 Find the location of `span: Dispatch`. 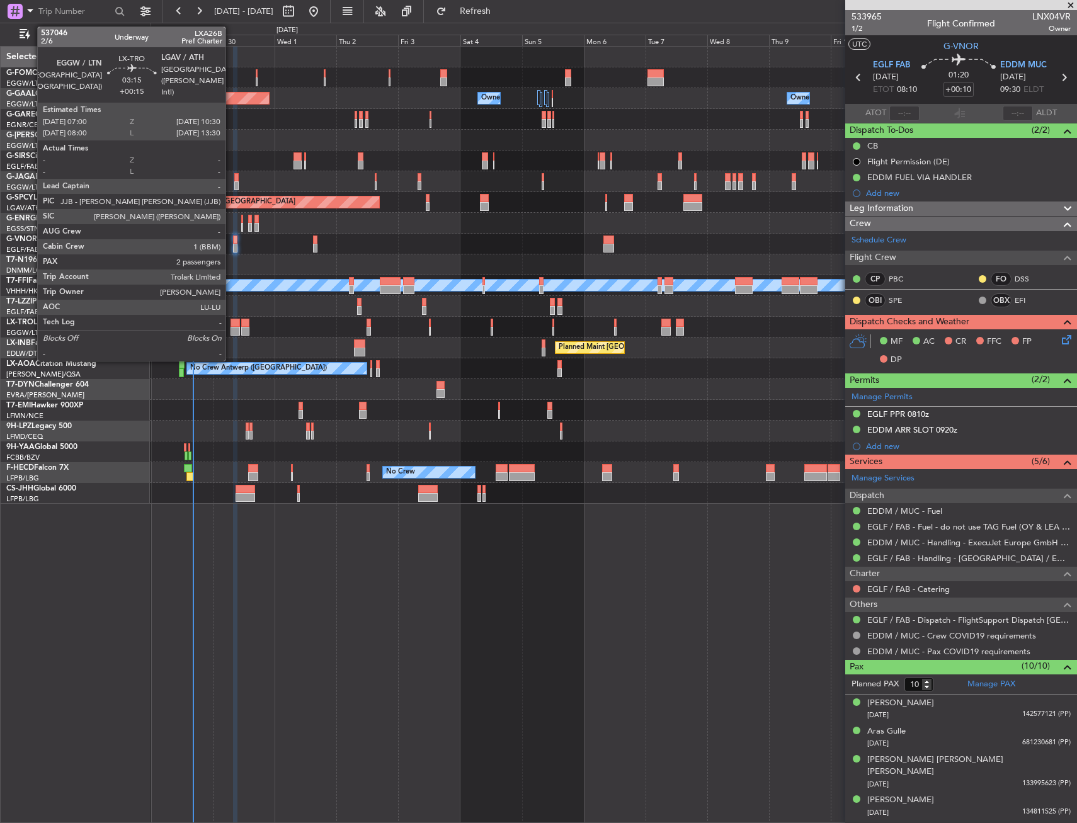

span: Dispatch is located at coordinates (867, 496).